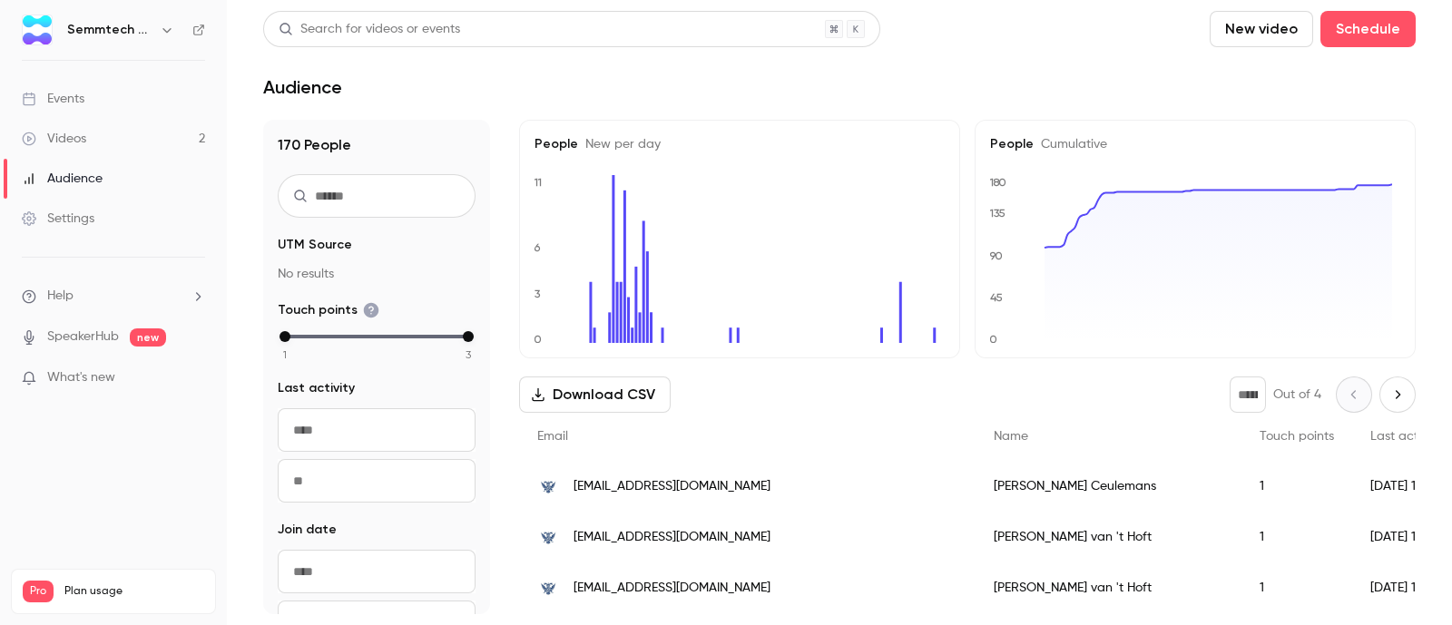 This screenshot has width=1452, height=625. I want to click on div: Audience, so click(62, 179).